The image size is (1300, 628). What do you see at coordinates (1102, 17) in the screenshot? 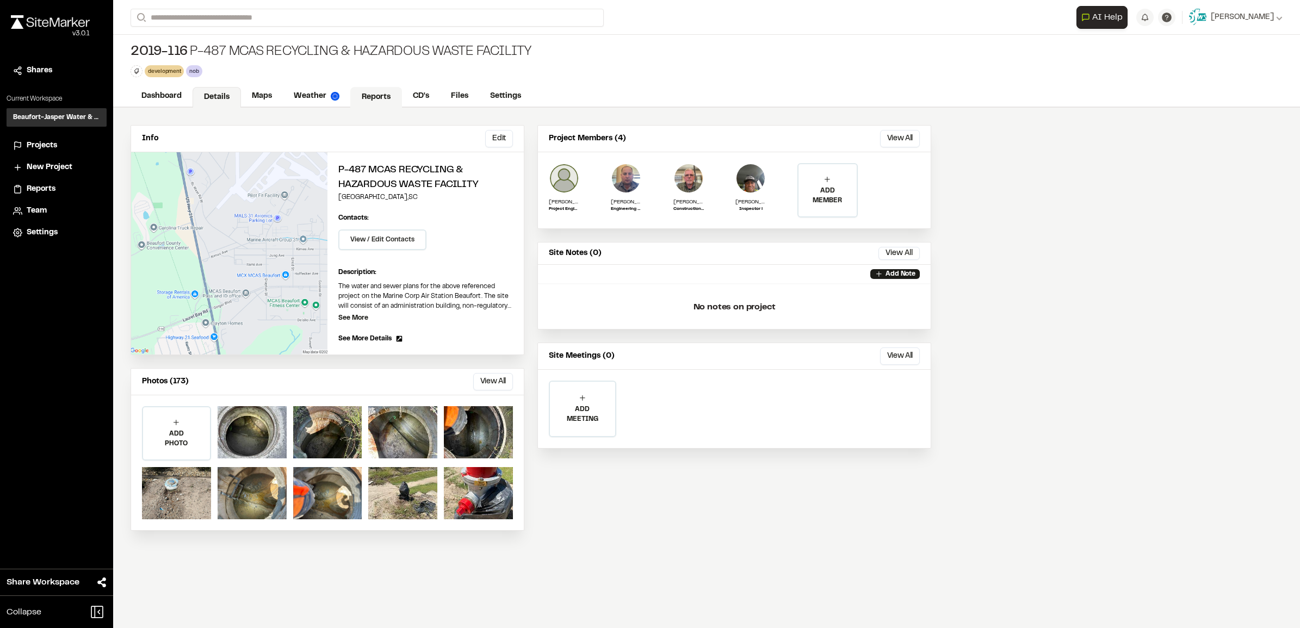
I see `button: Open AI Assistant` at bounding box center [1102, 17].